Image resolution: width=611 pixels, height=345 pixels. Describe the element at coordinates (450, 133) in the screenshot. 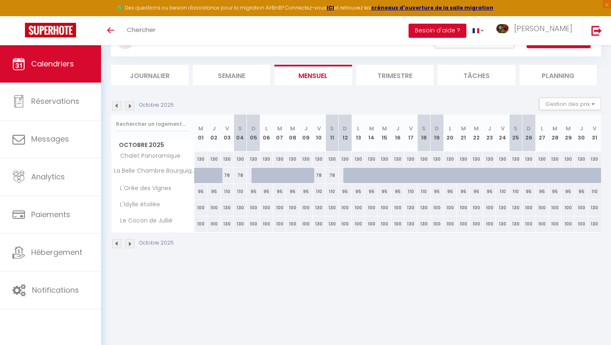

I see `th: 20` at that location.